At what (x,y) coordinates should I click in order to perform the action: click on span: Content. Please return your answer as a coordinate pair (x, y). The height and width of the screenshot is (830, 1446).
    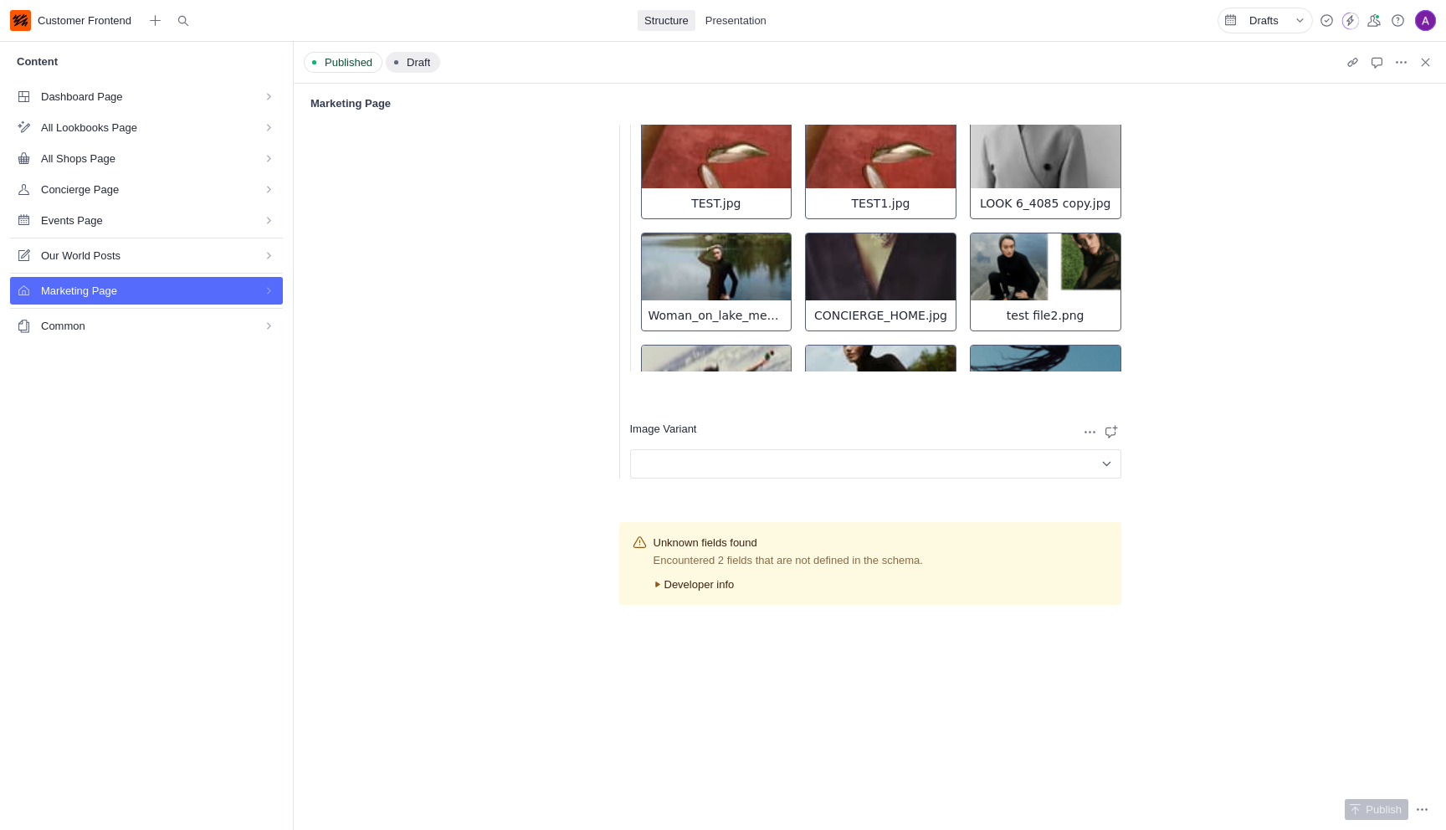
    Looking at the image, I should click on (37, 62).